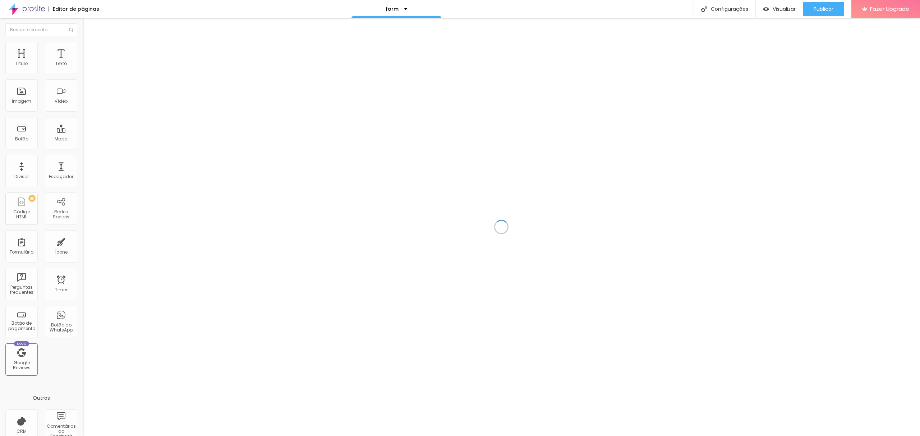 The width and height of the screenshot is (920, 436). I want to click on div: Botão de pagamento, so click(21, 326).